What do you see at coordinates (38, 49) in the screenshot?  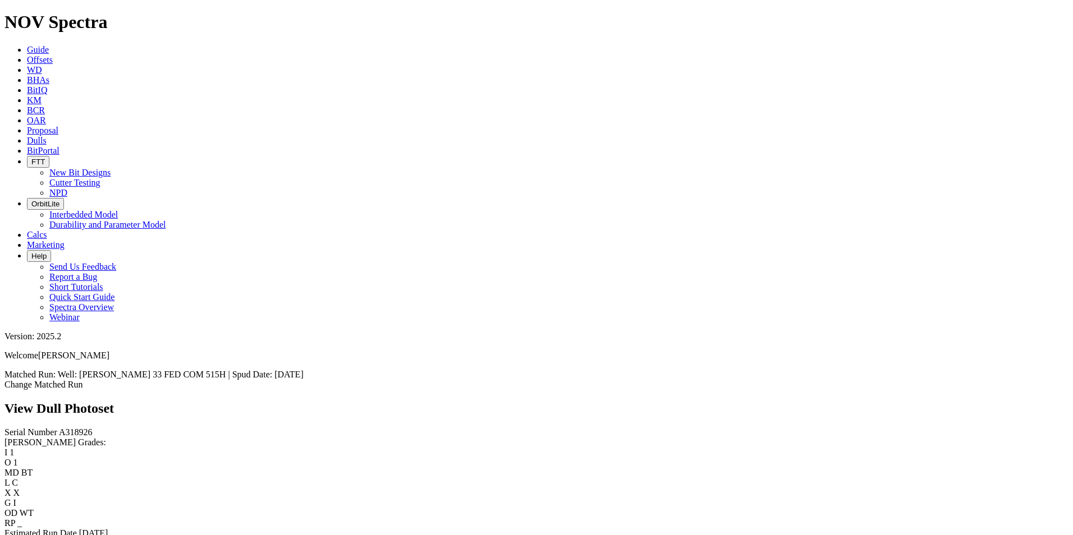 I see `a: Guide` at bounding box center [38, 49].